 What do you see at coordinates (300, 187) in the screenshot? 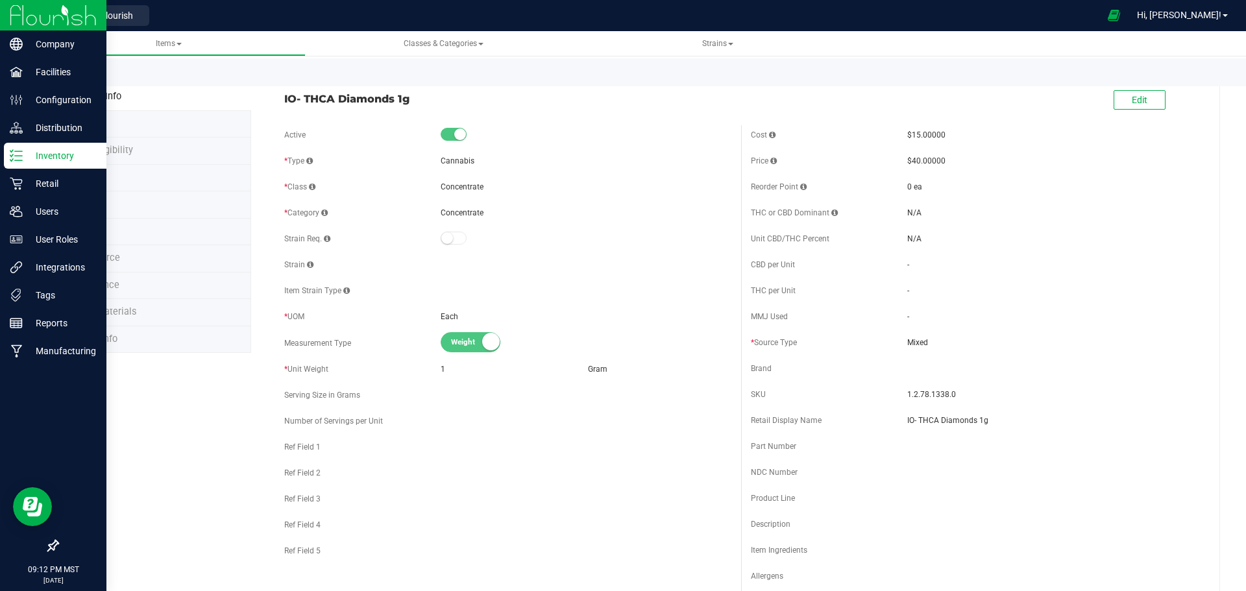
I see `span: Class` at bounding box center [300, 187].